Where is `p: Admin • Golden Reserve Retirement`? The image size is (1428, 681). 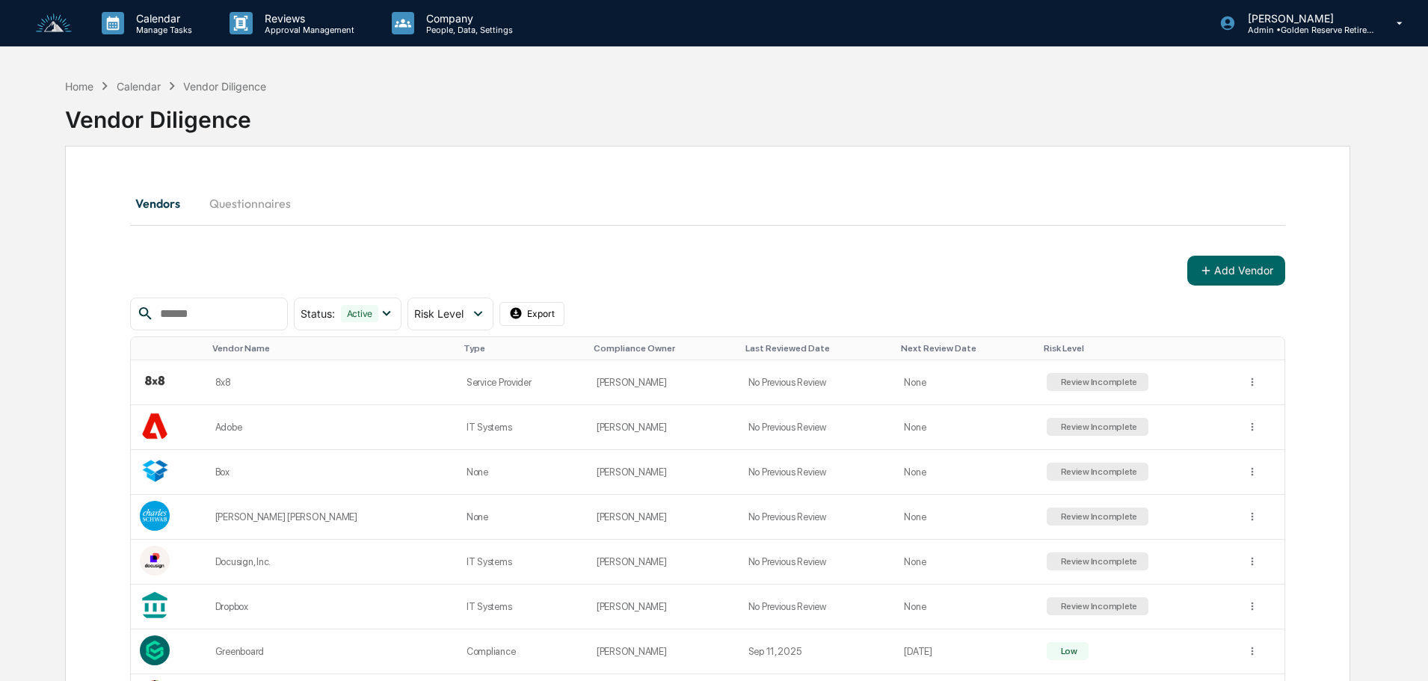 p: Admin • Golden Reserve Retirement is located at coordinates (1305, 30).